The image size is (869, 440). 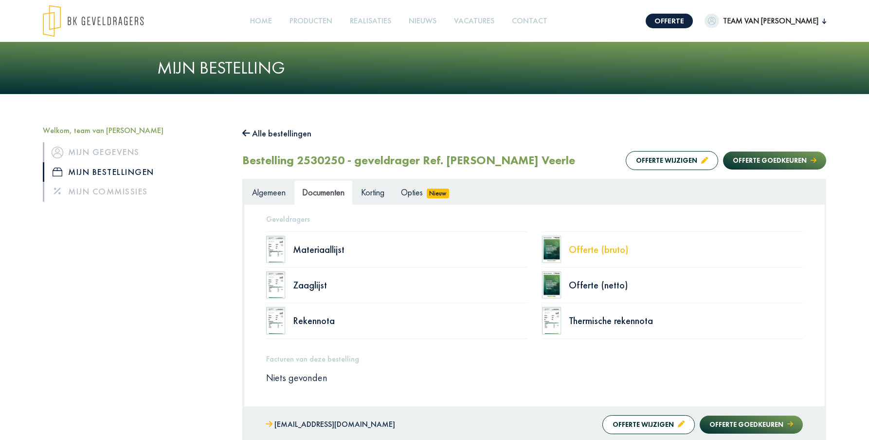 What do you see at coordinates (535, 192) in the screenshot?
I see `ul: Tabs` at bounding box center [535, 192].